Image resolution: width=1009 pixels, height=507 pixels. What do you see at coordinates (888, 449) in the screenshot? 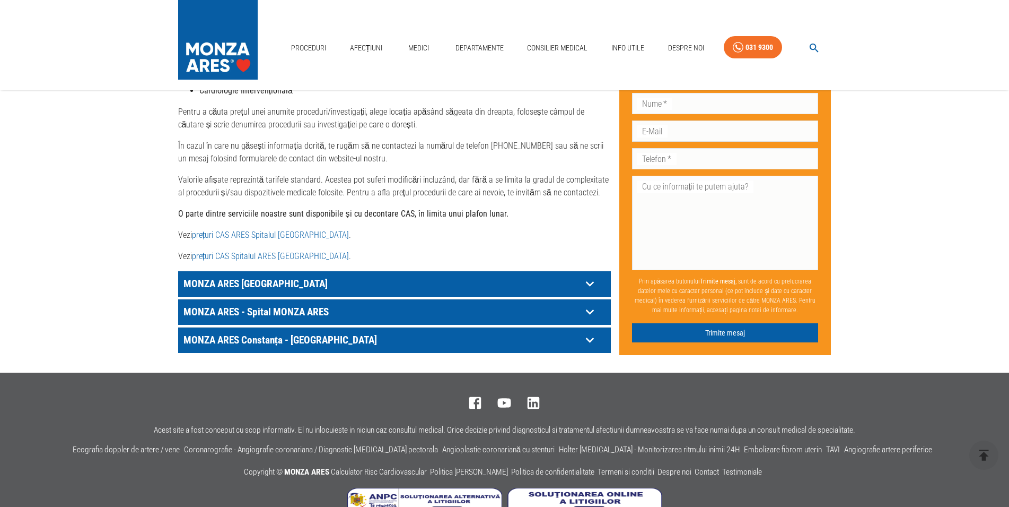
I see `a: Angiografie artere periferice` at bounding box center [888, 449].